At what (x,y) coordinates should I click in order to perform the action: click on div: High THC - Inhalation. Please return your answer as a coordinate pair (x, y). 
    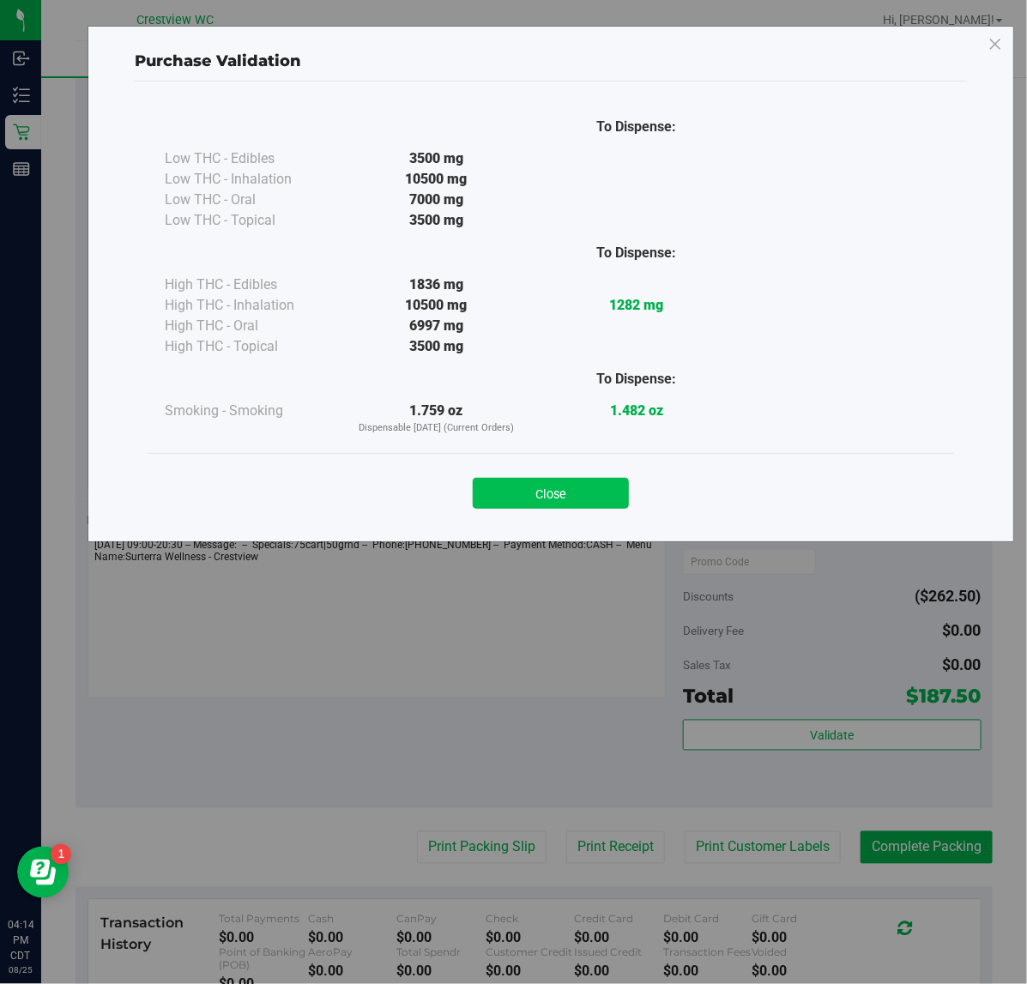
    Looking at the image, I should click on (250, 305).